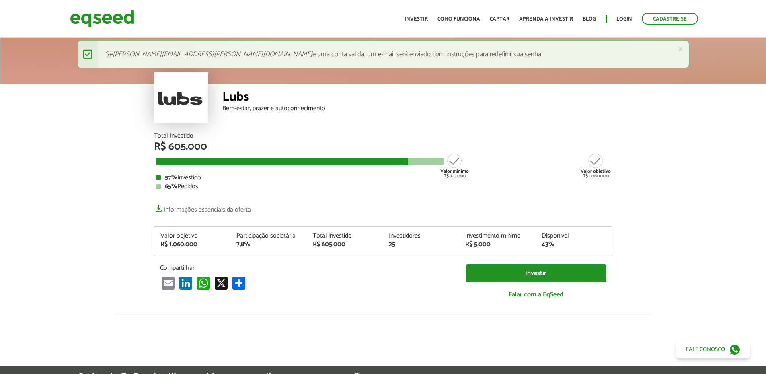 The height and width of the screenshot is (374, 766). Describe the element at coordinates (186, 282) in the screenshot. I see `a: LinkedIn` at that location.